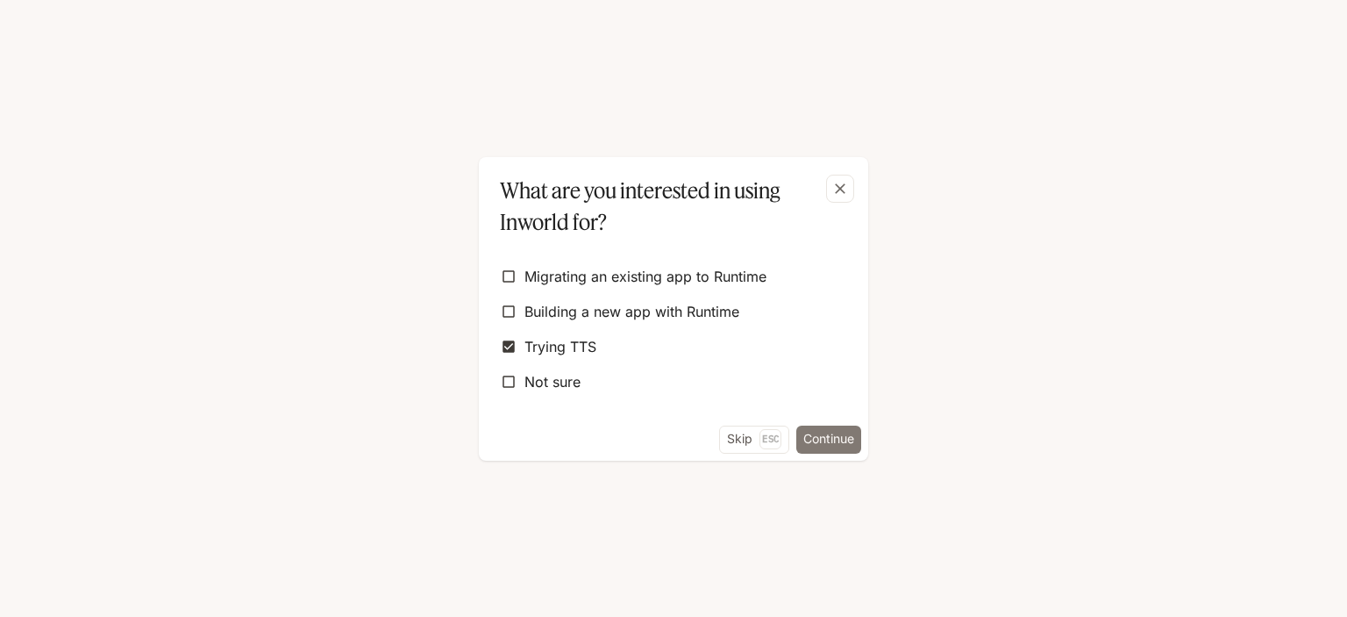 The image size is (1347, 617). What do you see at coordinates (560, 346) in the screenshot?
I see `span: Trying TTS` at bounding box center [560, 346].